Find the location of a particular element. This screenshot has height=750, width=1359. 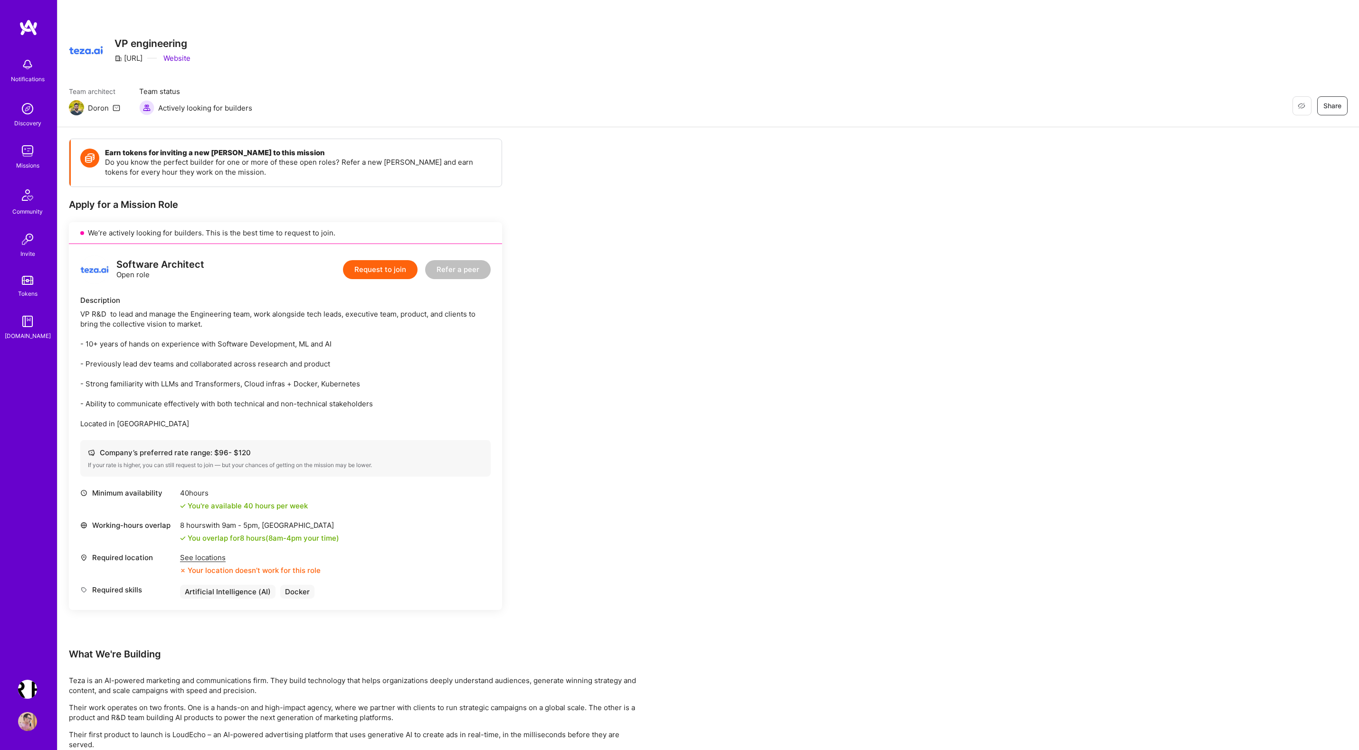

img: Company Logo is located at coordinates (86, 50).